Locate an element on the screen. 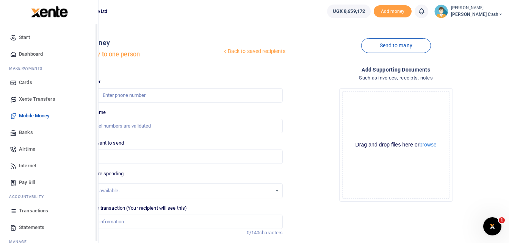  span: characters is located at coordinates (271, 233).